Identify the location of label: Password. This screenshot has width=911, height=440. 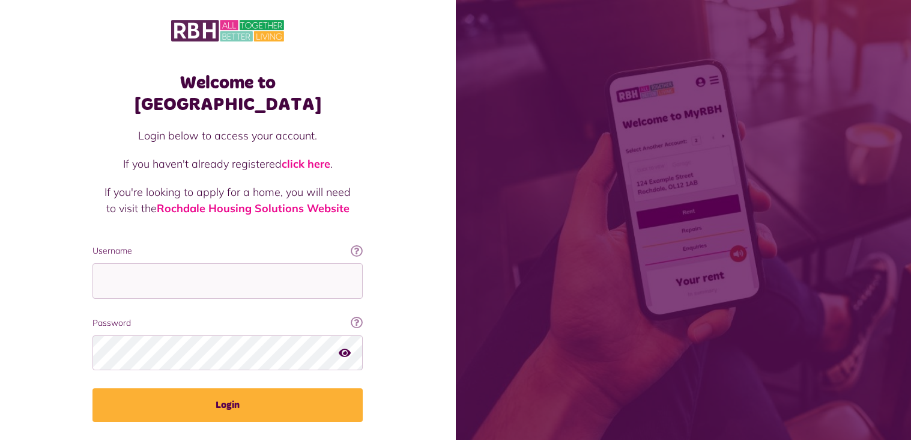
(228, 322).